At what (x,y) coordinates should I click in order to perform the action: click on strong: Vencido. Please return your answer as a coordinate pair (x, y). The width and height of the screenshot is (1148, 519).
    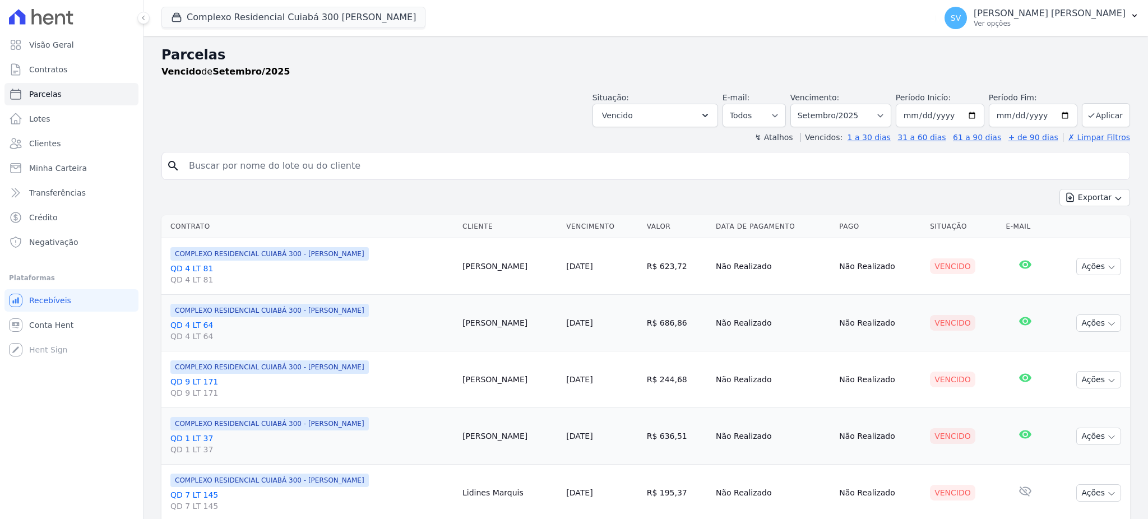
    Looking at the image, I should click on (181, 71).